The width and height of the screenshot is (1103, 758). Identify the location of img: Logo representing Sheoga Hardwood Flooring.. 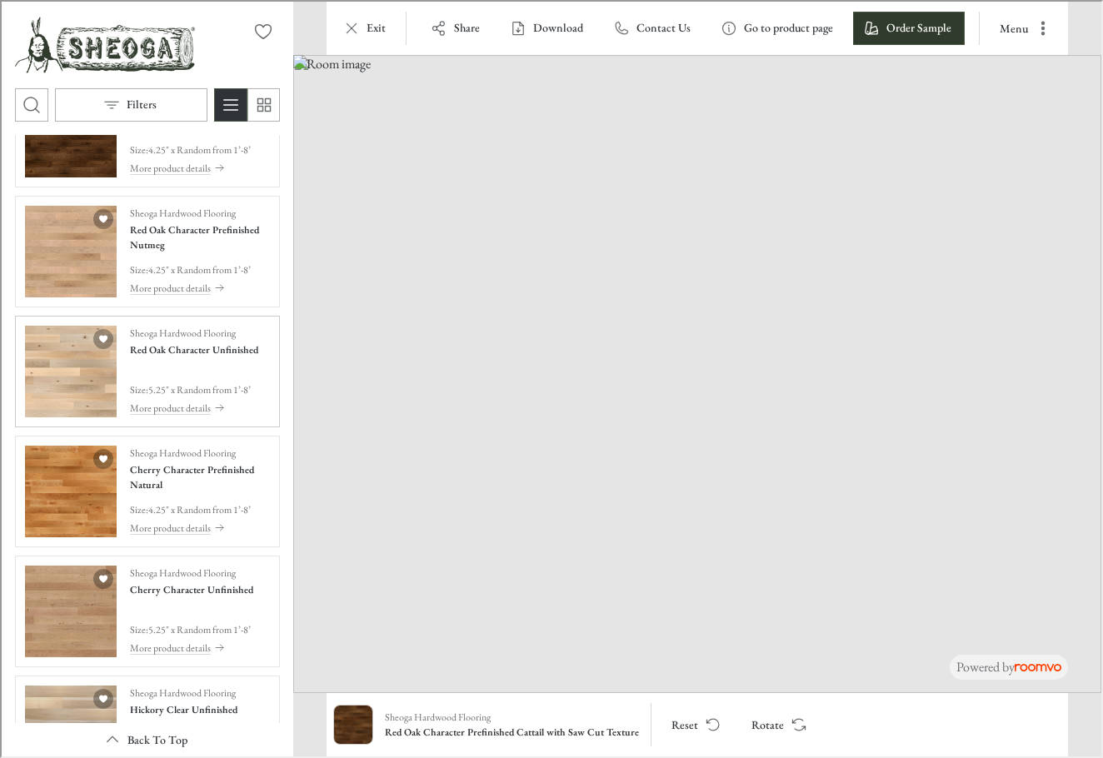
(103, 43).